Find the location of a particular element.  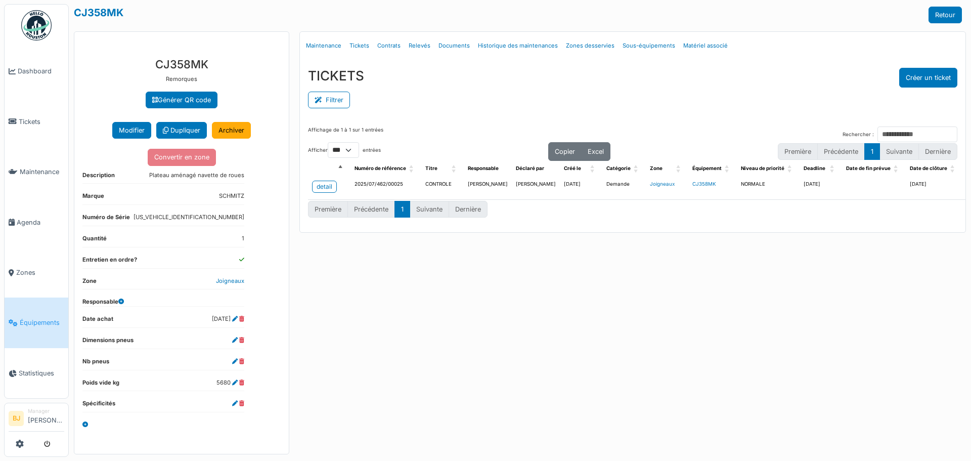

a: Dupliquer is located at coordinates (182, 130).